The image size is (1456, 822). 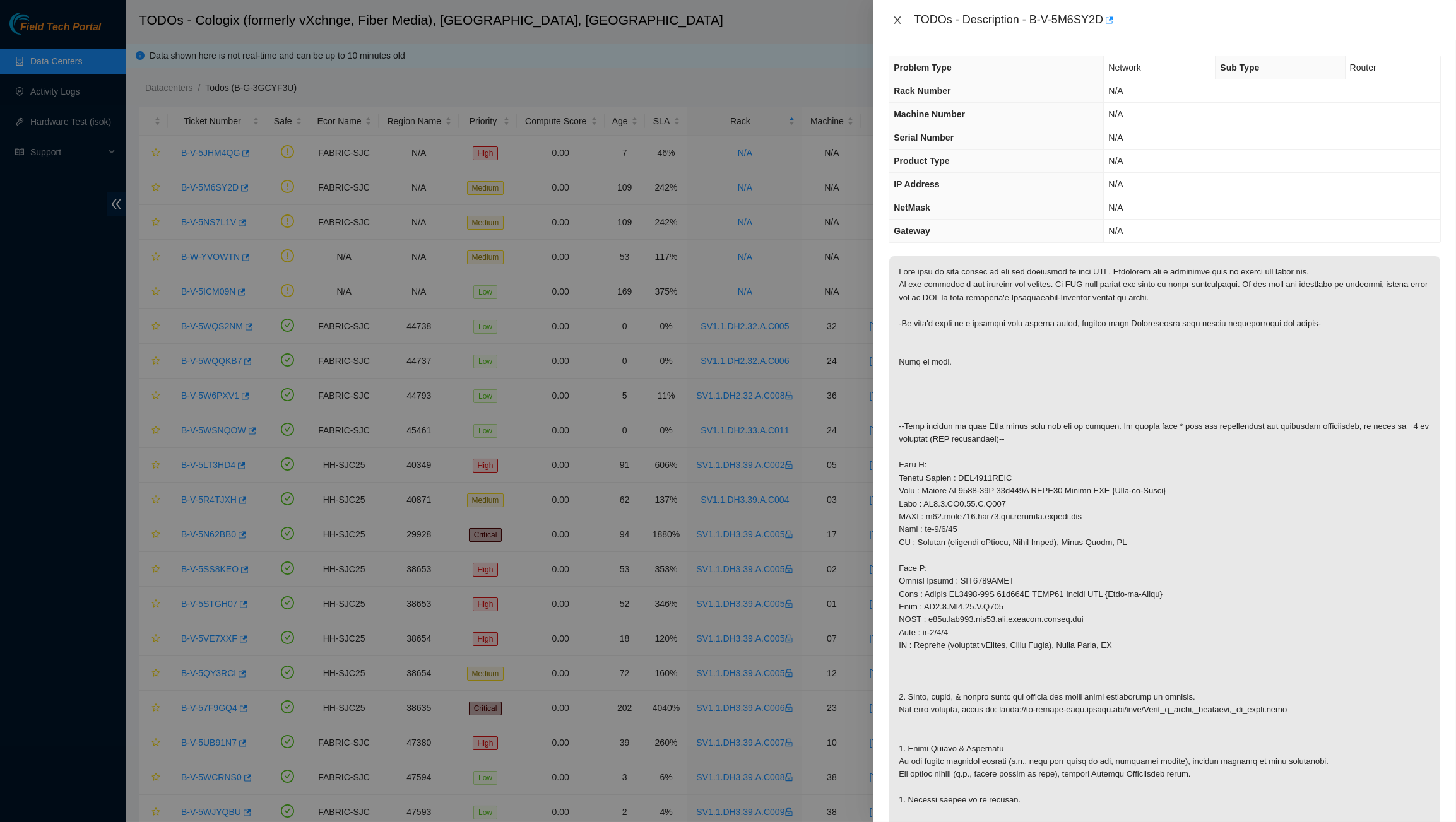 I want to click on span: Machine Number, so click(x=929, y=114).